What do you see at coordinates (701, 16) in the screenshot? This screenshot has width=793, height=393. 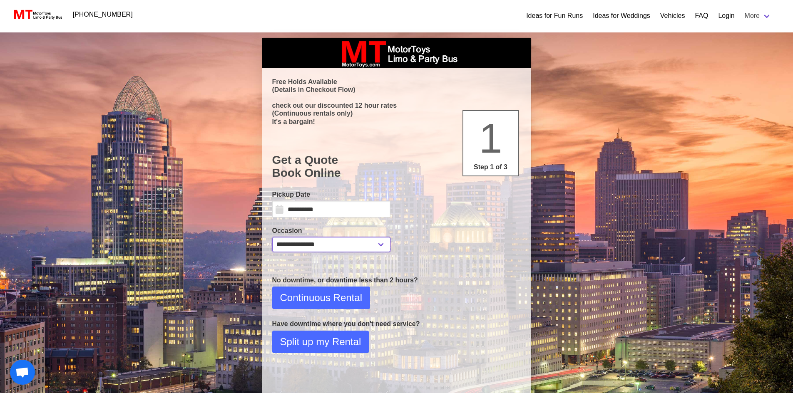 I see `a: FAQ` at bounding box center [701, 16].